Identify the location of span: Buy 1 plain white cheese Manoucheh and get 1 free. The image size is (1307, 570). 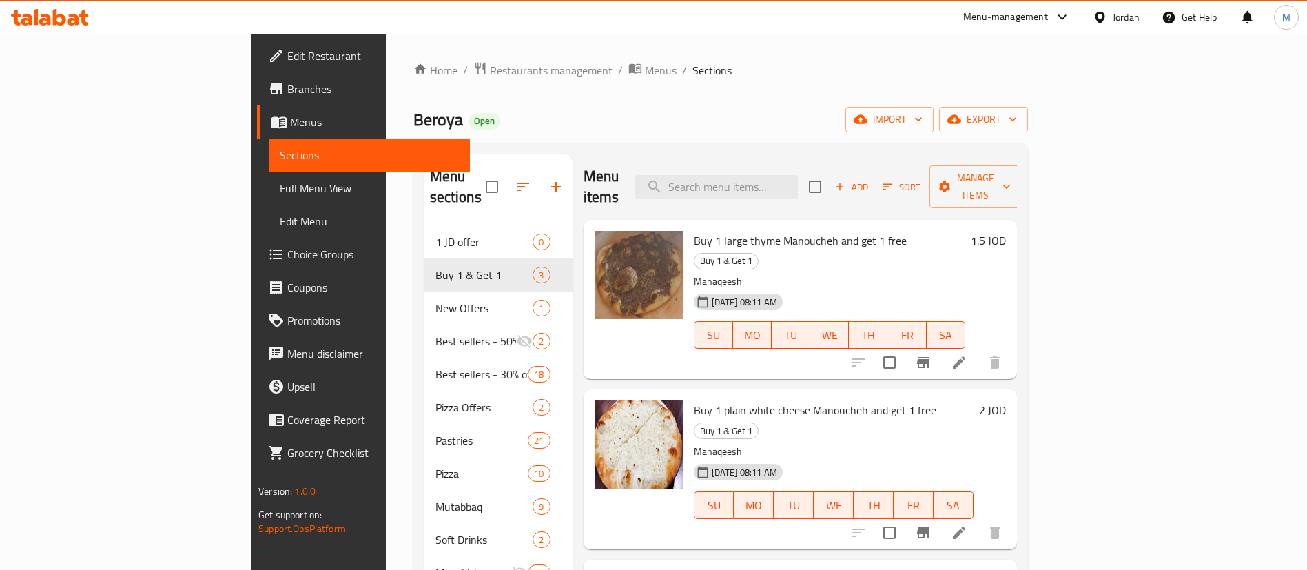
(815, 410).